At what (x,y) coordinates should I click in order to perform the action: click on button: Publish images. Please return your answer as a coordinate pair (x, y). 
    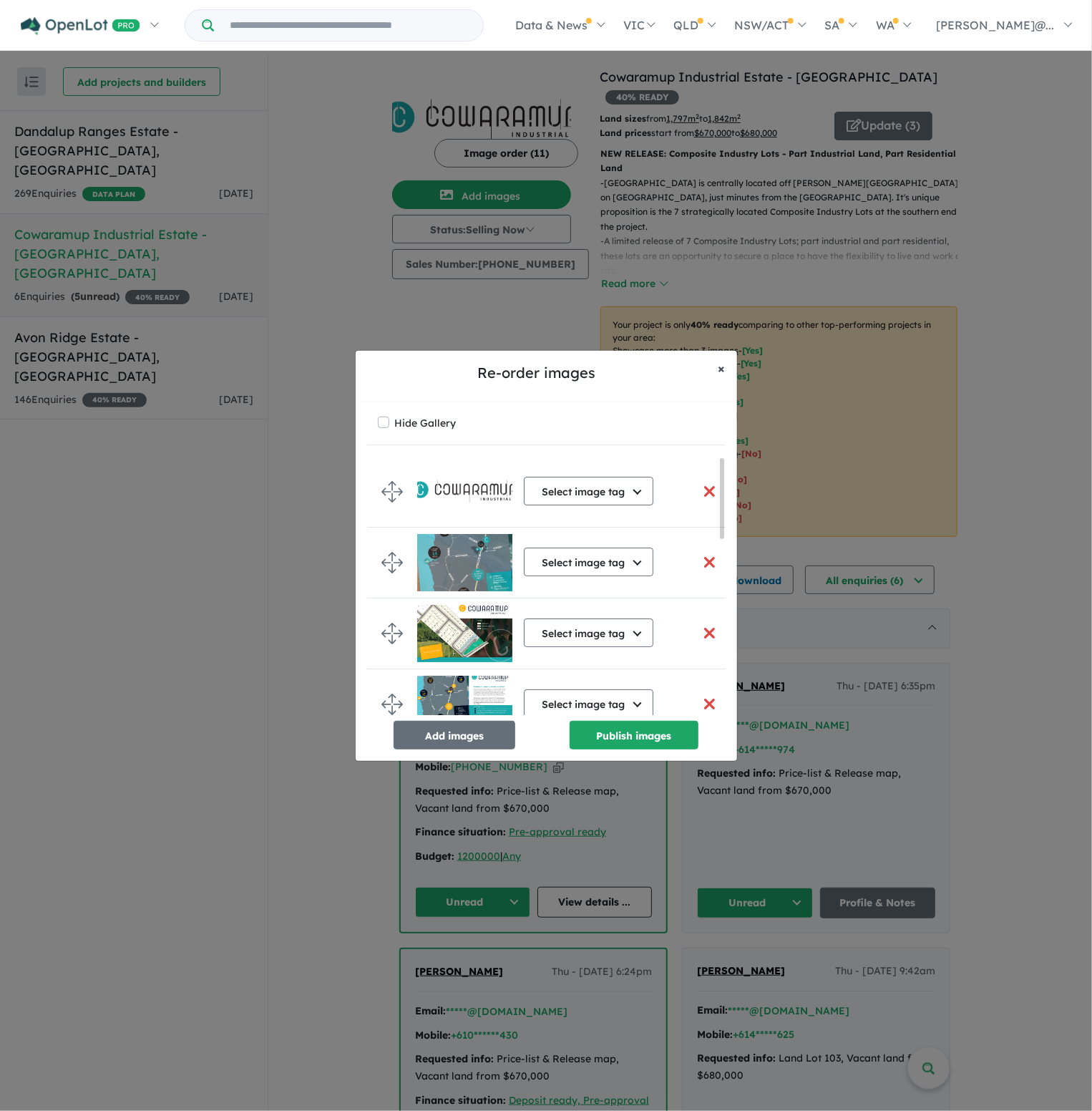
    Looking at the image, I should click on (634, 735).